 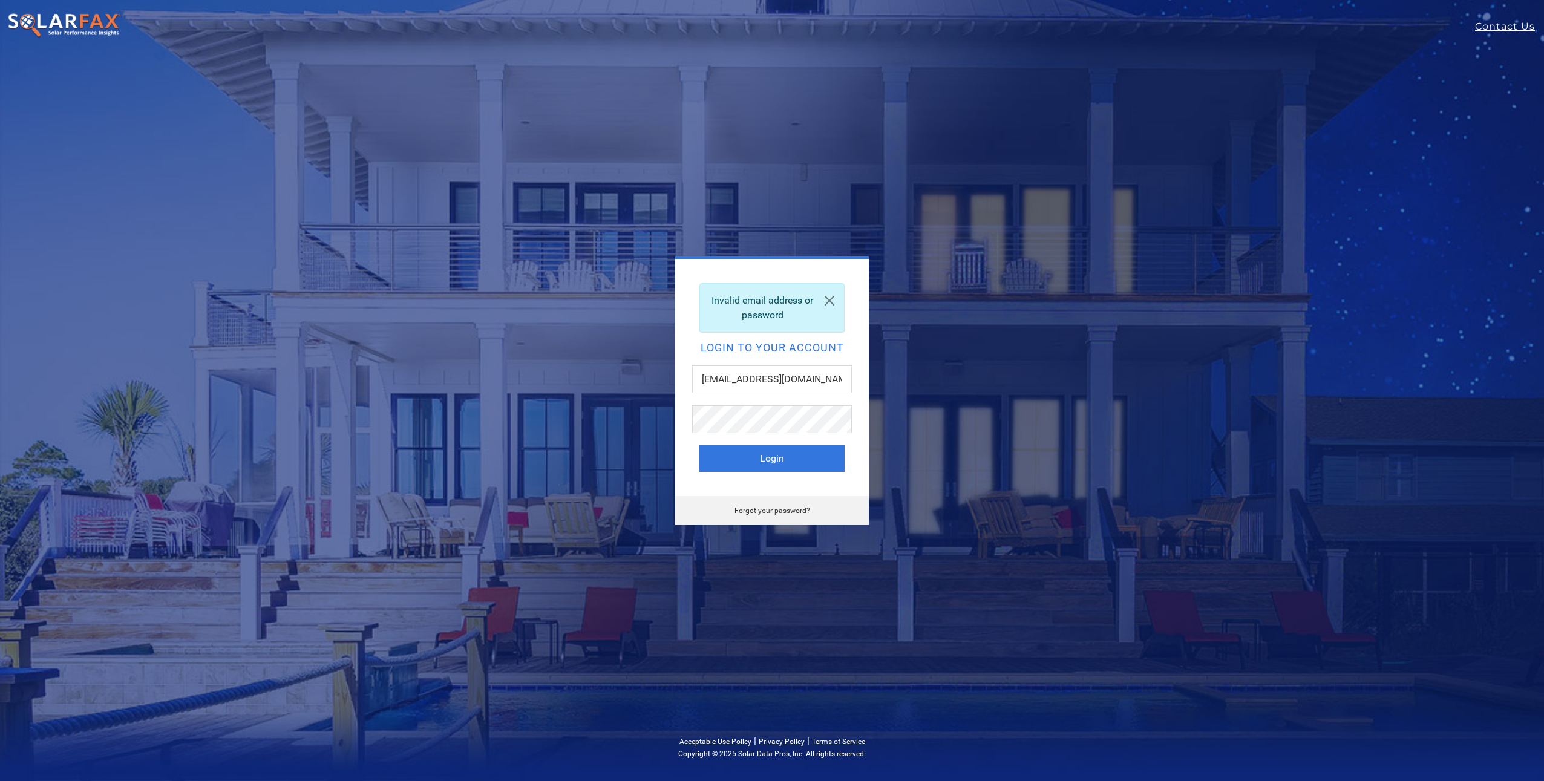 I want to click on div: Invalid email address or password, so click(x=772, y=308).